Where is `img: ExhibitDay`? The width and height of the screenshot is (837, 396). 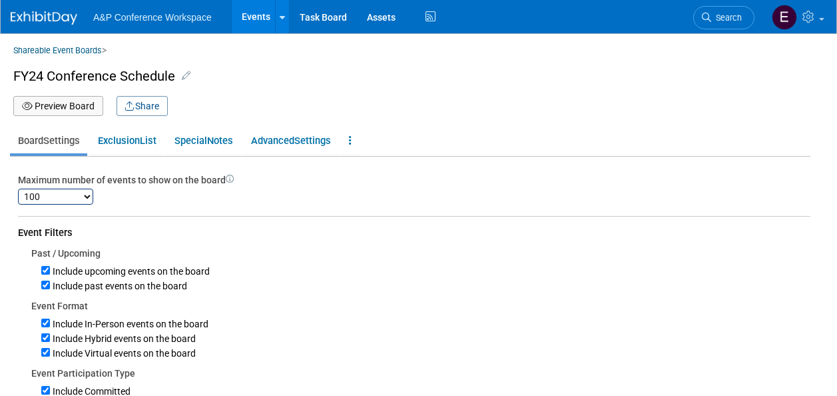
img: ExhibitDay is located at coordinates (44, 18).